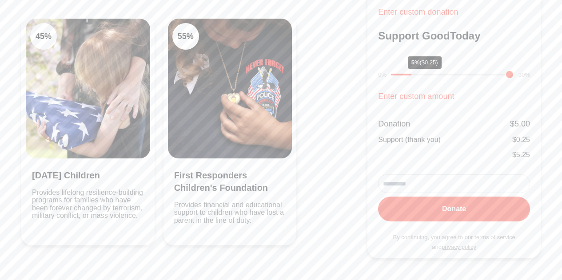  What do you see at coordinates (382, 75) in the screenshot?
I see `div: 0%` at bounding box center [382, 75].